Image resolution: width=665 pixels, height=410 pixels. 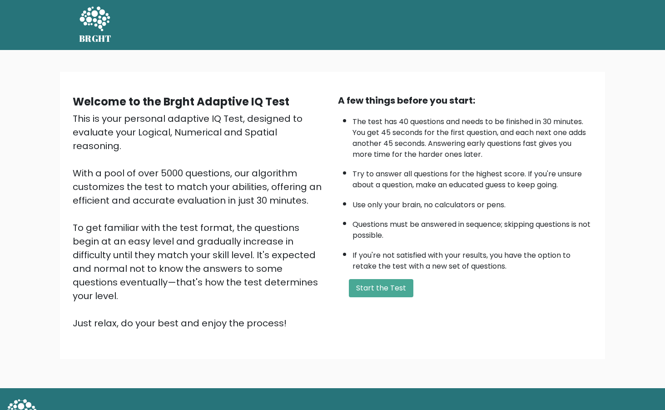 What do you see at coordinates (200, 221) in the screenshot?
I see `div: This is your personal adaptive IQ Test, designed to evaluate your Logical, Numerical and Spatial ...` at bounding box center [200, 221].